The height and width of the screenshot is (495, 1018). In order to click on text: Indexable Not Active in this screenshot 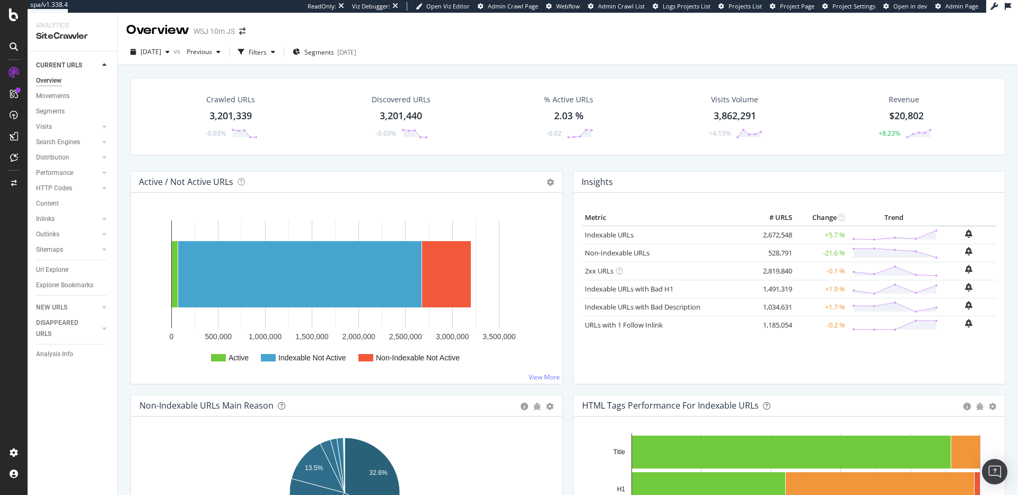, I will do `click(312, 358)`.